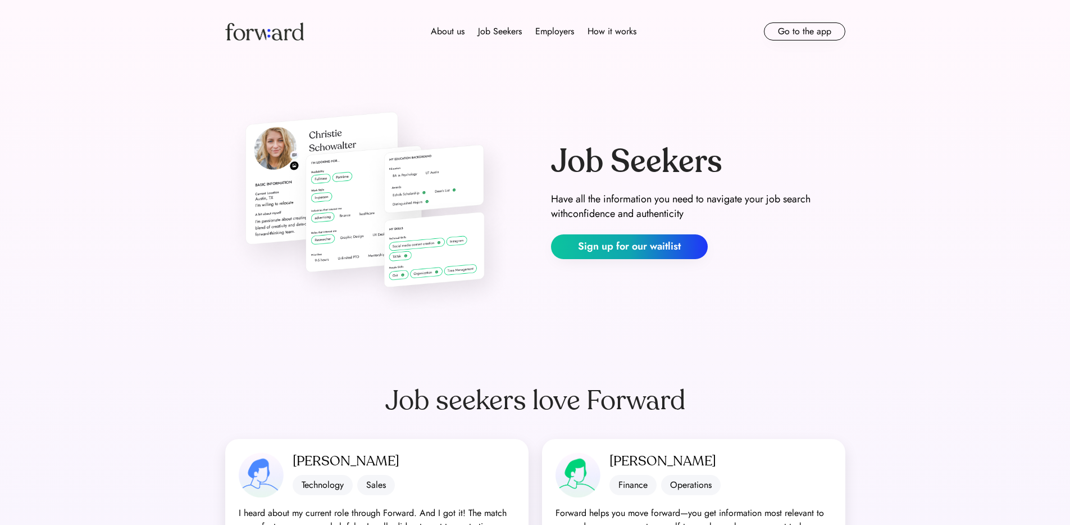 Image resolution: width=1070 pixels, height=525 pixels. Describe the element at coordinates (612, 31) in the screenshot. I see `div: How it works` at that location.